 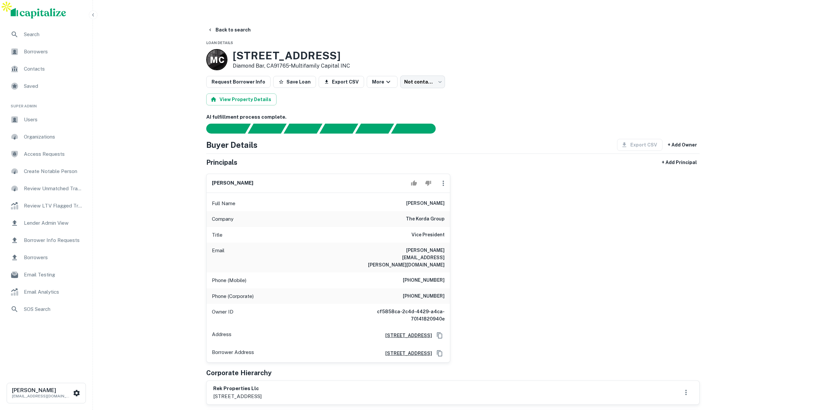 What do you see at coordinates (239, 82) in the screenshot?
I see `button: Request Borrower Info` at bounding box center [239, 82].